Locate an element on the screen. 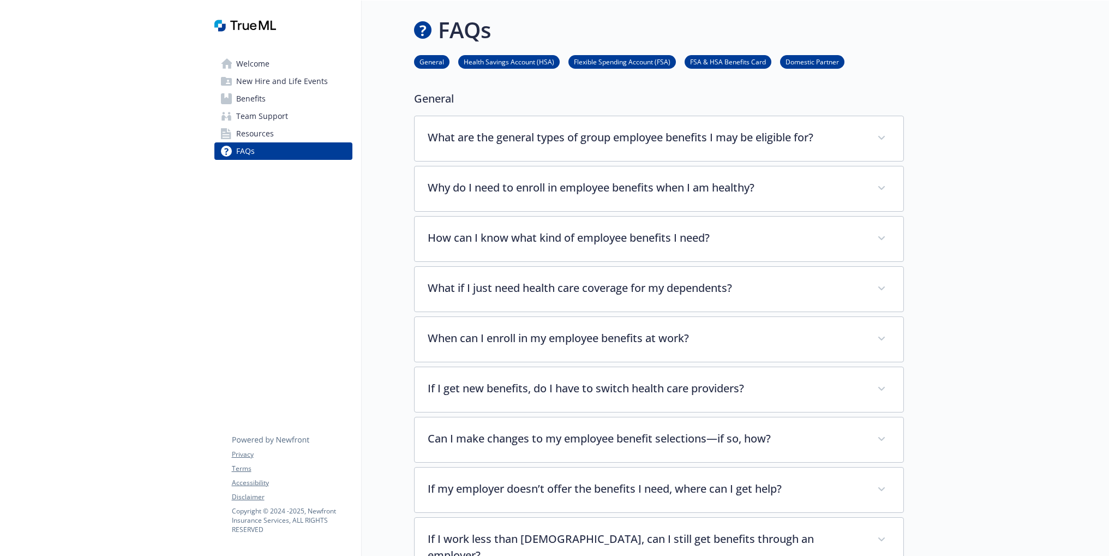 This screenshot has height=556, width=1109. a: Health Savings Account (HSA) is located at coordinates (509, 61).